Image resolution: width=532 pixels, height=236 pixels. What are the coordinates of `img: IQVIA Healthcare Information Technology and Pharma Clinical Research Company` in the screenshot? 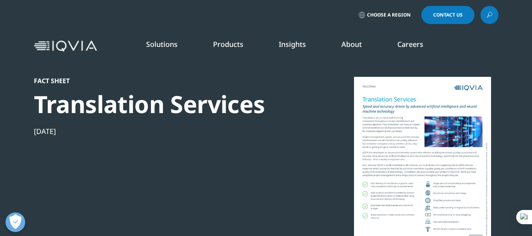 It's located at (65, 46).